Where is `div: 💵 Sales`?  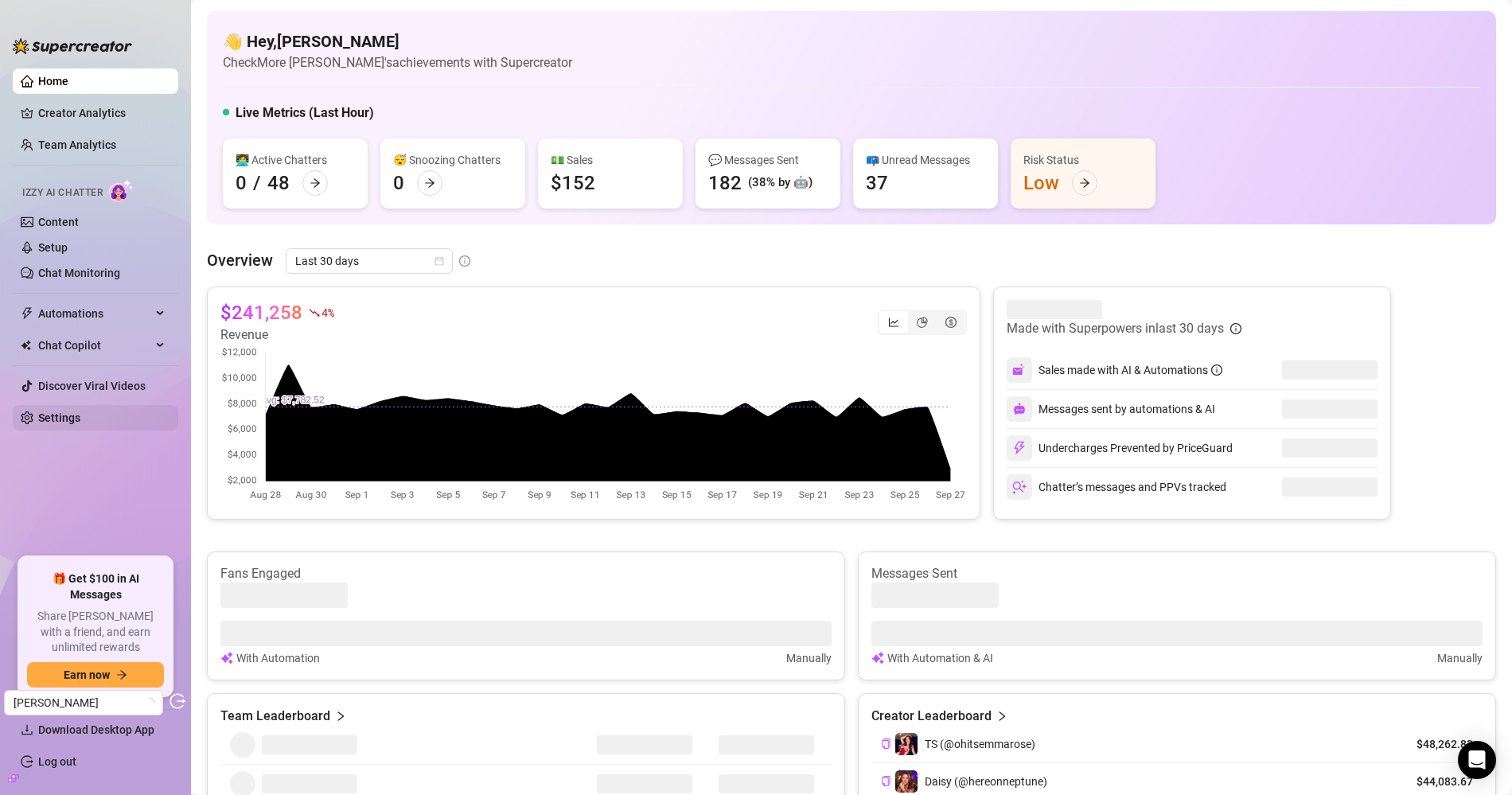 div: 💵 Sales is located at coordinates (610, 160).